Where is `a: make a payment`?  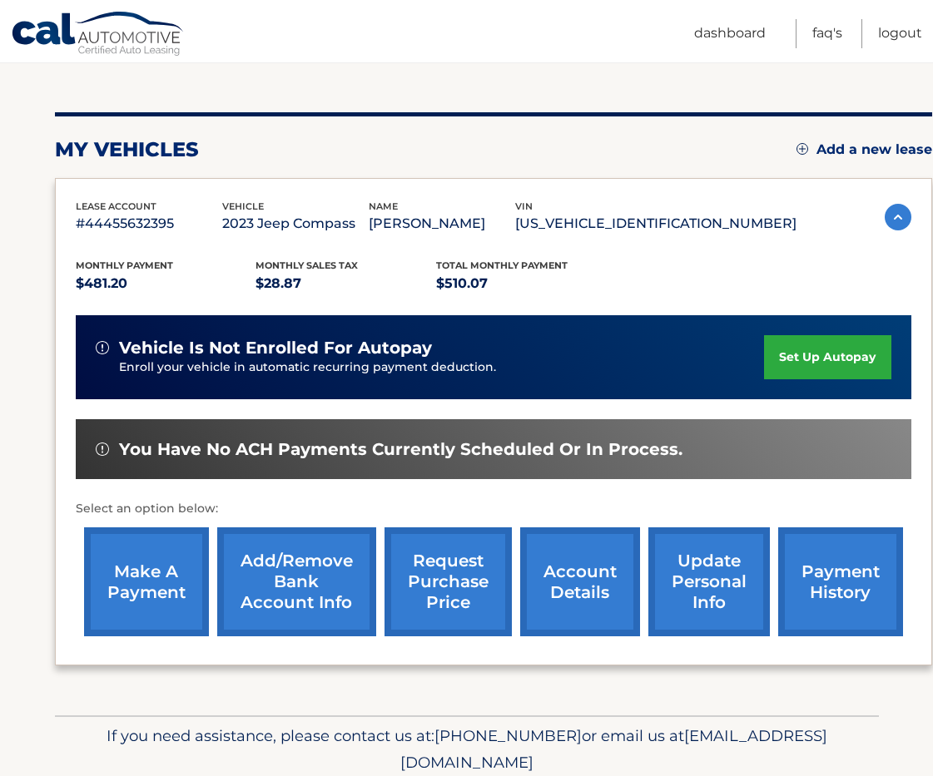
a: make a payment is located at coordinates (146, 582).